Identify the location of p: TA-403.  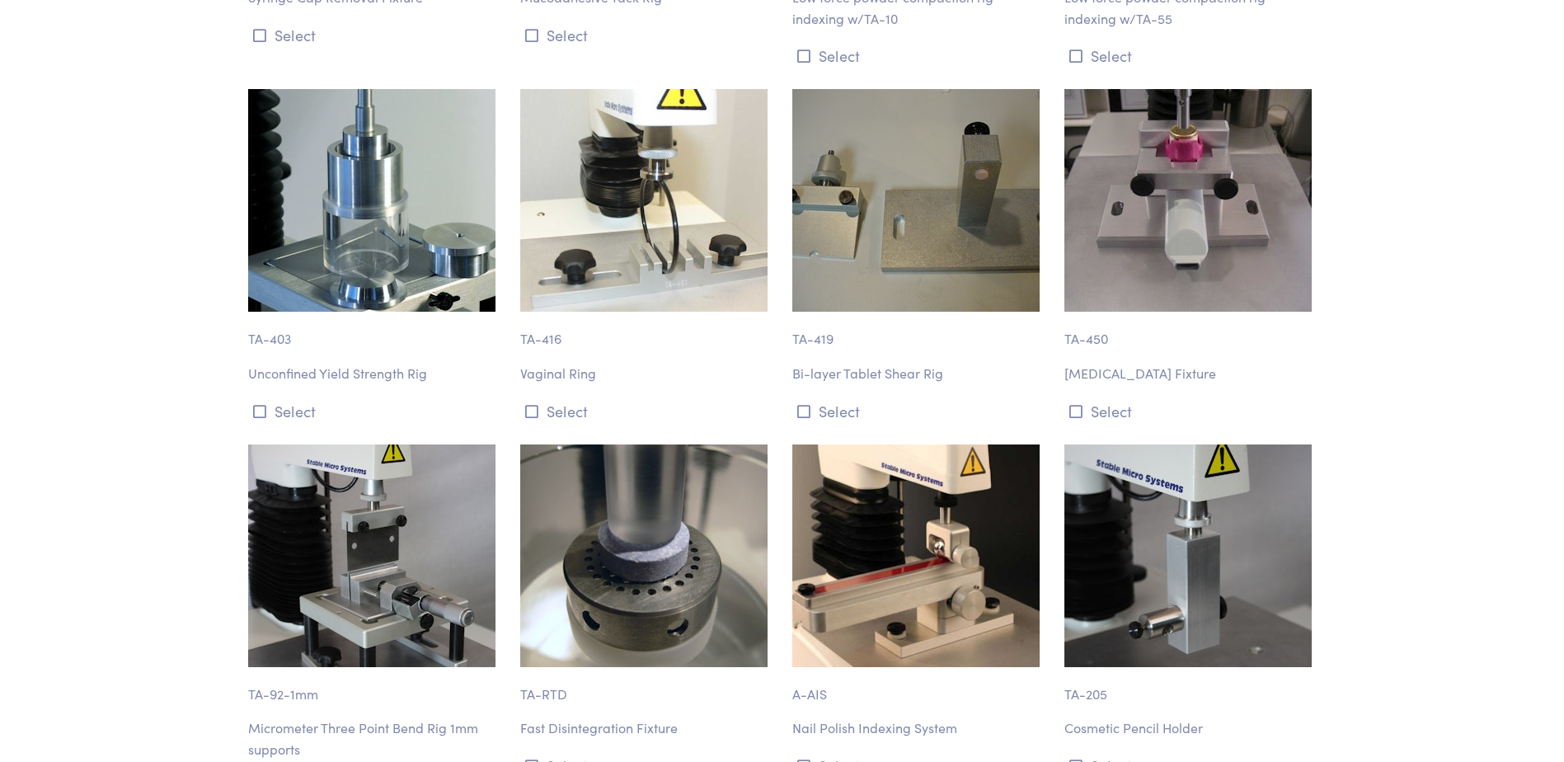
(374, 331).